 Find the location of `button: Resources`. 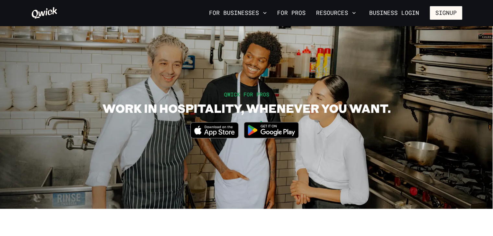

button: Resources is located at coordinates (336, 13).